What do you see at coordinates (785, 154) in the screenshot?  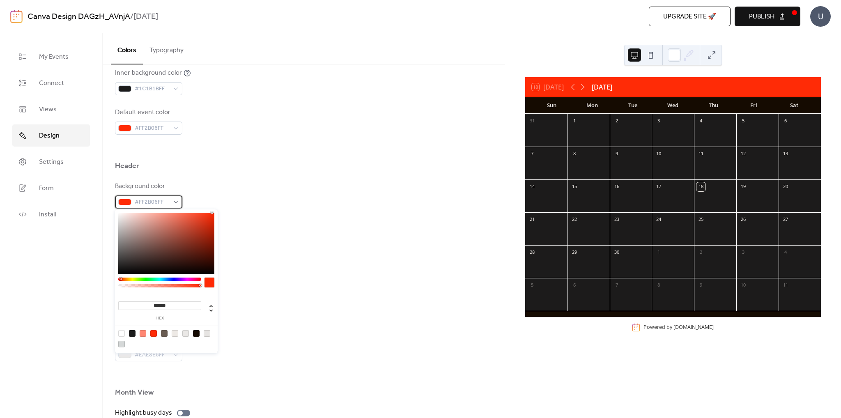 I see `div: 13` at bounding box center [785, 154].